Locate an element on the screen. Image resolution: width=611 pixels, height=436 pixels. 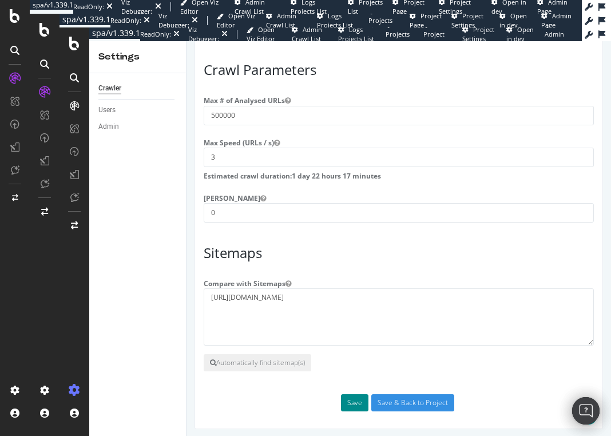
div: Admin is located at coordinates (49, 99).